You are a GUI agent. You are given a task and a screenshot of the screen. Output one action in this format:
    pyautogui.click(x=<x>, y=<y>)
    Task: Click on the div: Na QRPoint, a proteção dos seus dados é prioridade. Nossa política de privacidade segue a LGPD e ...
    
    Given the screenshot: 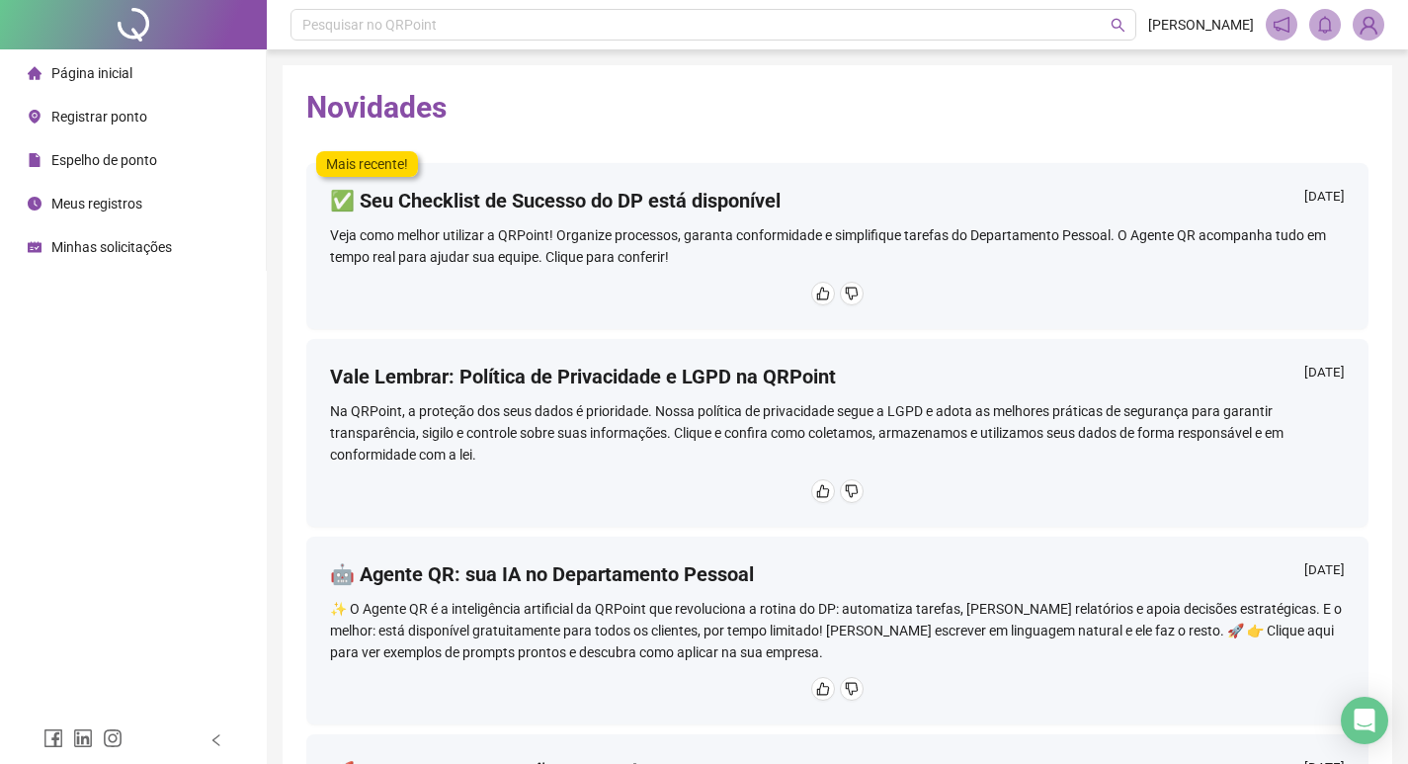 What is the action you would take?
    pyautogui.click(x=837, y=433)
    